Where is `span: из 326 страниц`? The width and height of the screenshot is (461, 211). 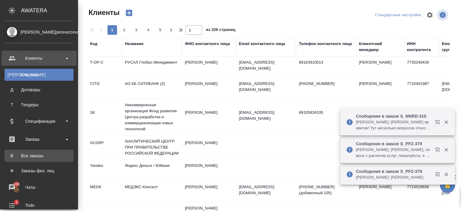 span: из 326 страниц is located at coordinates (221, 30).